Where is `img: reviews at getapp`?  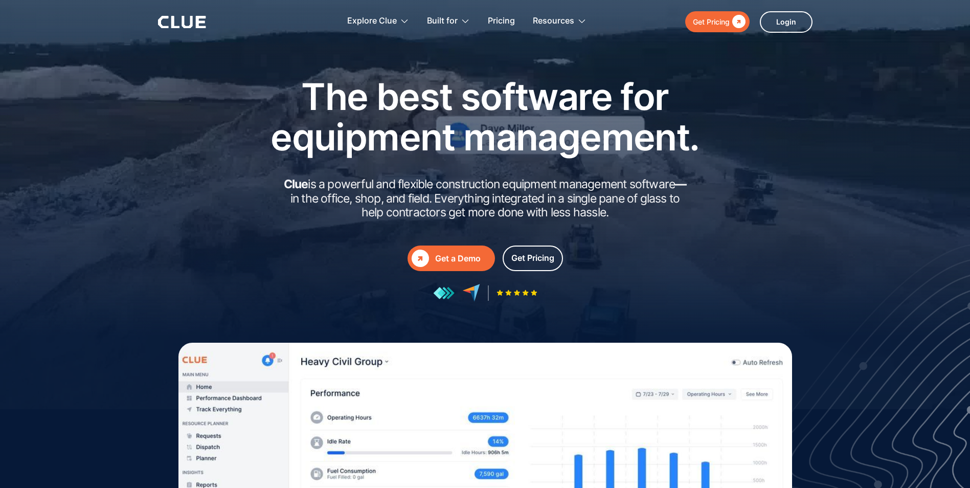
img: reviews at getapp is located at coordinates (444, 293).